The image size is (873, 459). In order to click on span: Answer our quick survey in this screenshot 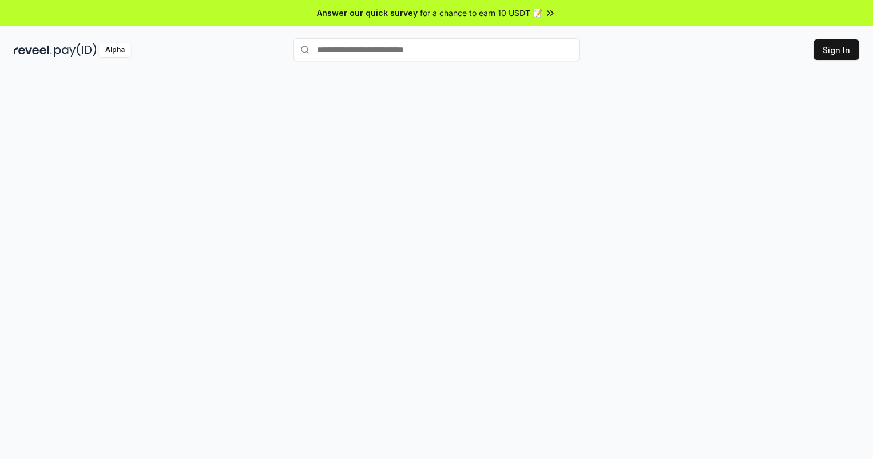, I will do `click(367, 13)`.